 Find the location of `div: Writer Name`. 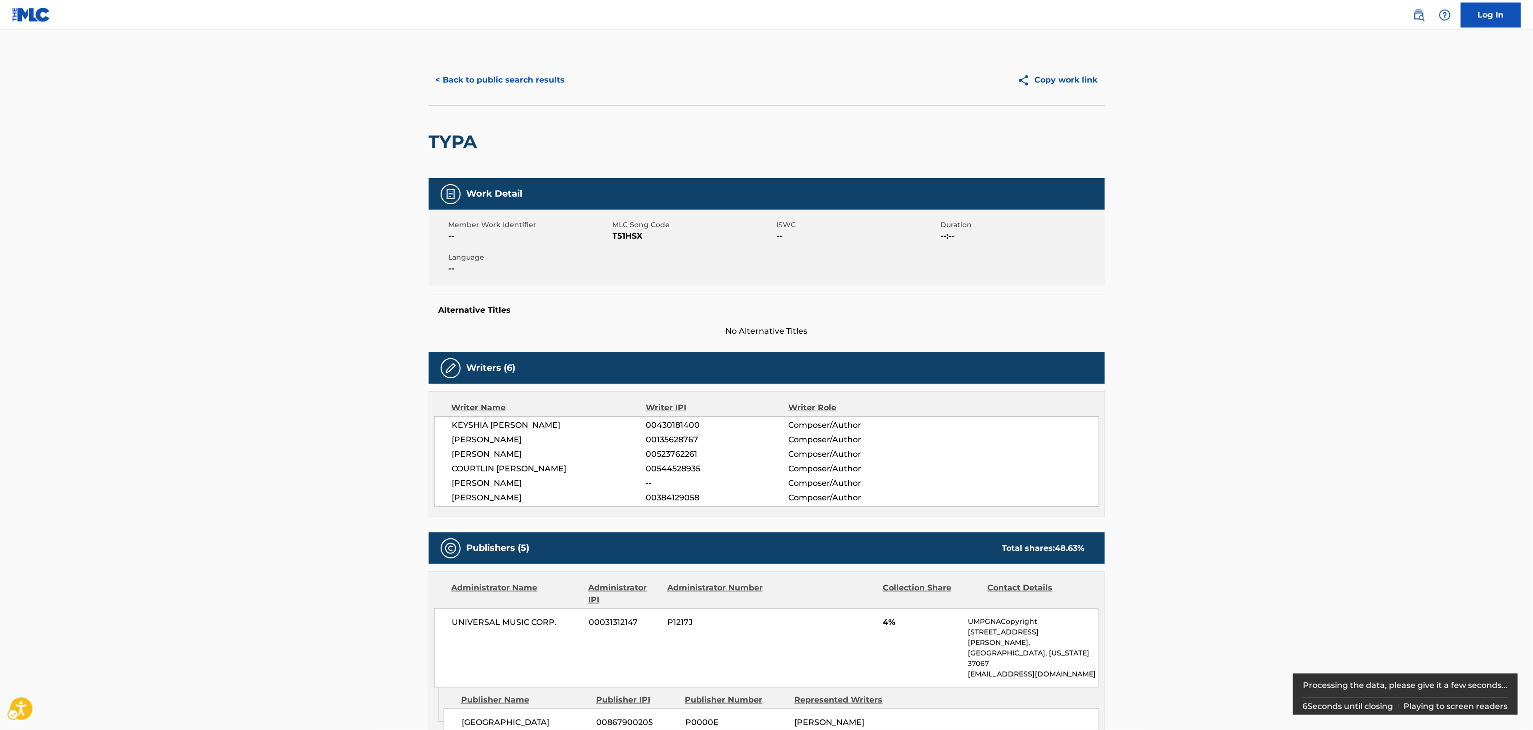

div: Writer Name is located at coordinates (549, 408).